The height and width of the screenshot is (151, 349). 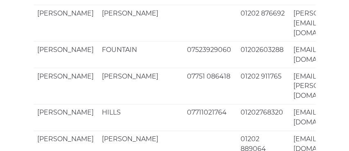 What do you see at coordinates (141, 54) in the screenshot?
I see `td: FOUNTAIN` at bounding box center [141, 54].